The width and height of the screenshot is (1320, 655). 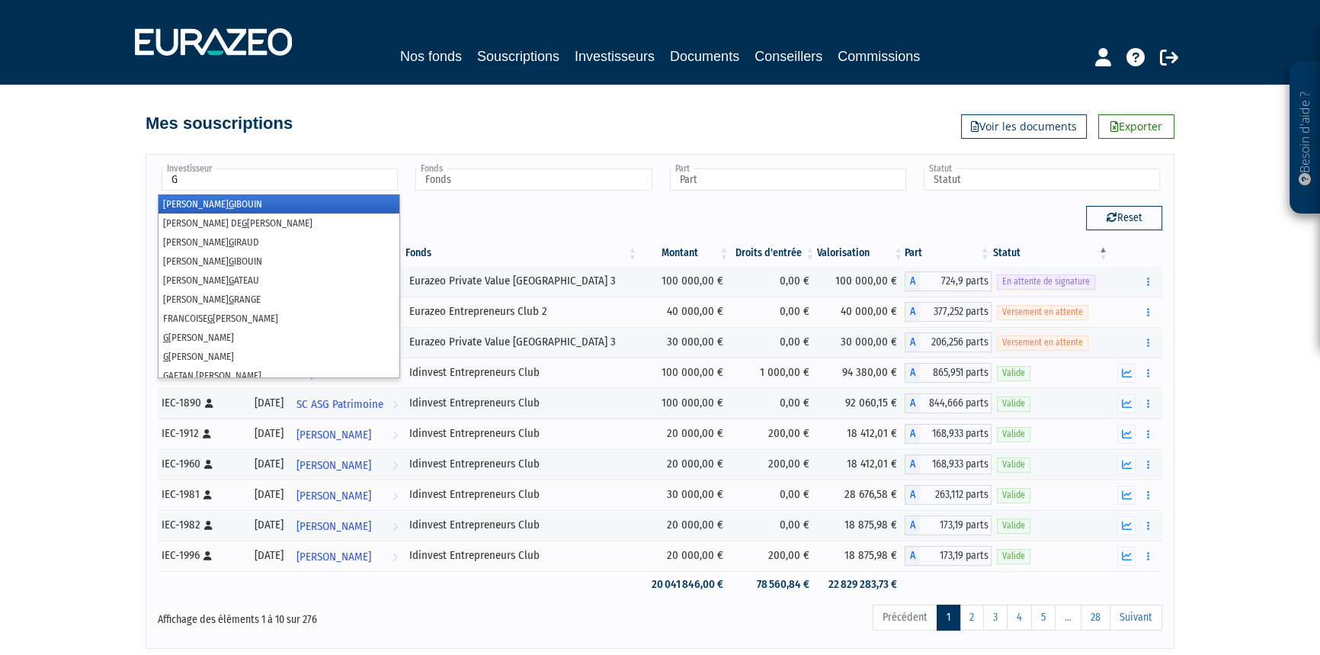 I want to click on div: IEC-1960, so click(x=202, y=464).